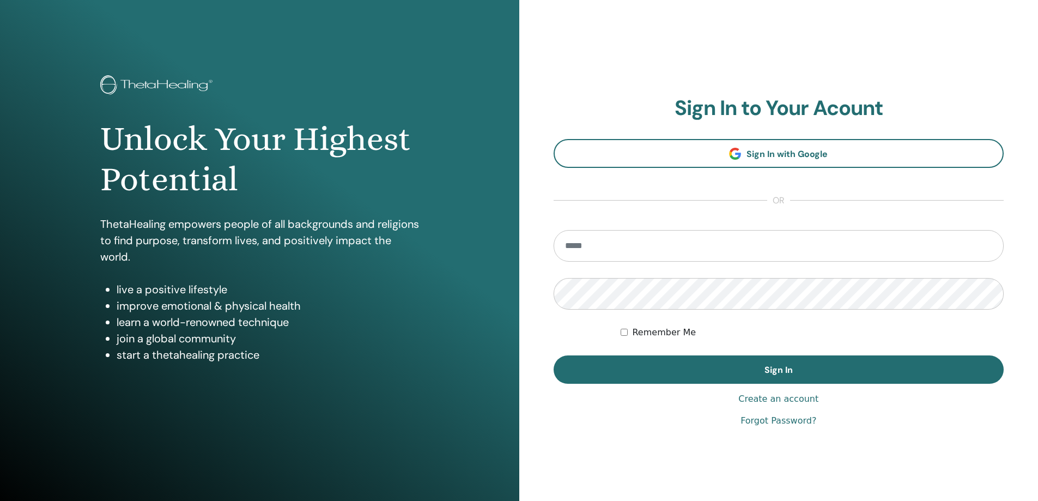 The image size is (1038, 501). What do you see at coordinates (778, 421) in the screenshot?
I see `a: Forgot Password?` at bounding box center [778, 421].